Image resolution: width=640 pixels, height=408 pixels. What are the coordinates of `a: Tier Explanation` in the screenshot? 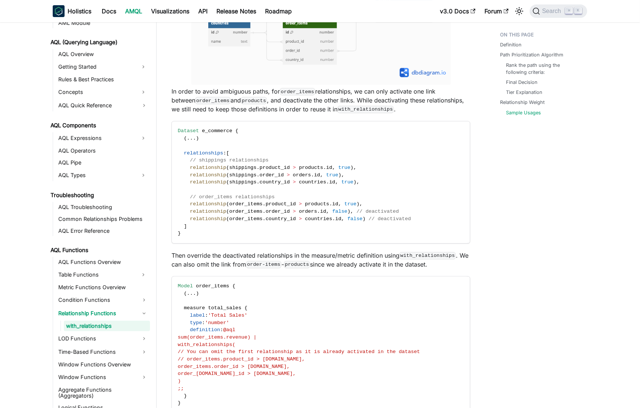 It's located at (524, 92).